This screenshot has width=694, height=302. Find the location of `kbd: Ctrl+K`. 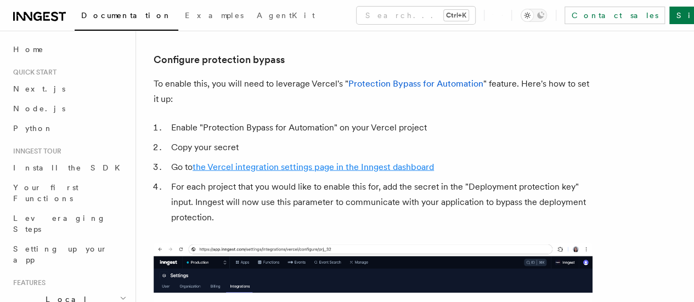

kbd: Ctrl+K is located at coordinates (456, 15).